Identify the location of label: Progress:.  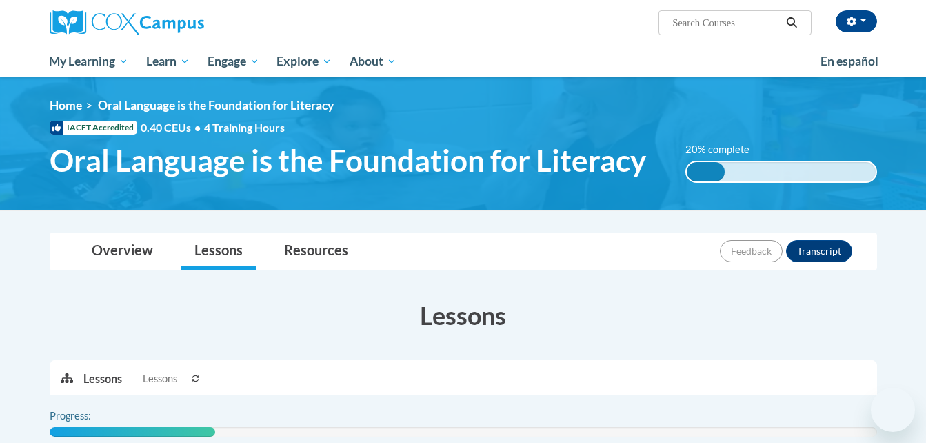
(89, 416).